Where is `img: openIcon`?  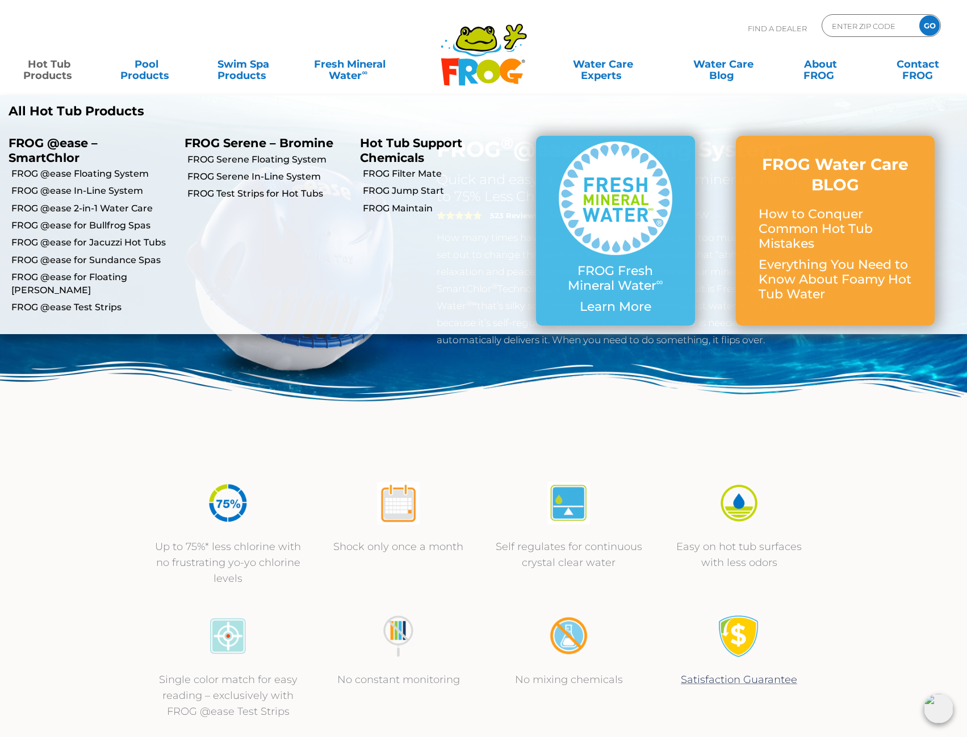
img: openIcon is located at coordinates (939, 708).